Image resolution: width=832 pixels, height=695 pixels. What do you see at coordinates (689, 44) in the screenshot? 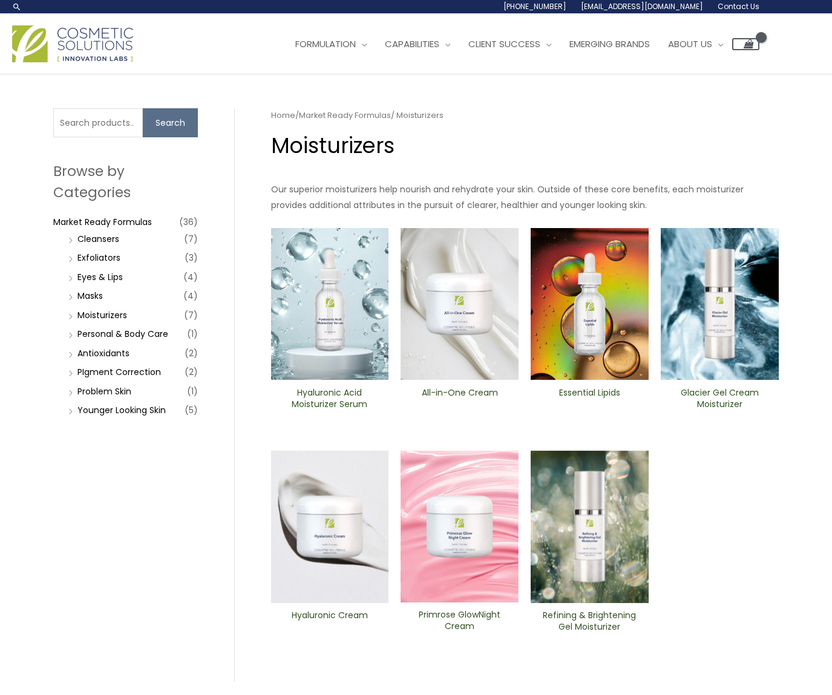
I see `span: About Us` at bounding box center [689, 44].